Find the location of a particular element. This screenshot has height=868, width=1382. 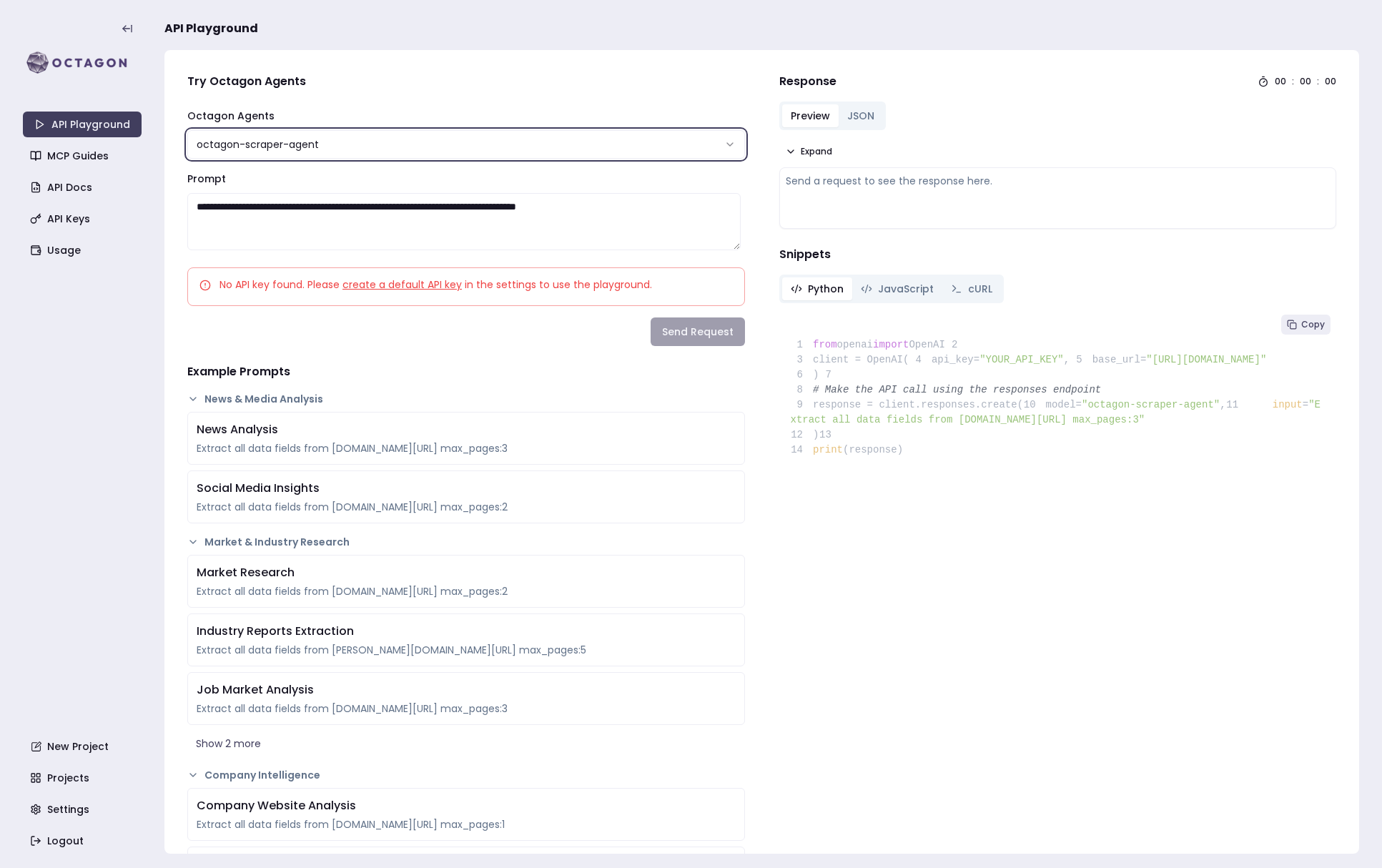

h4: Snippets is located at coordinates (1059, 254).